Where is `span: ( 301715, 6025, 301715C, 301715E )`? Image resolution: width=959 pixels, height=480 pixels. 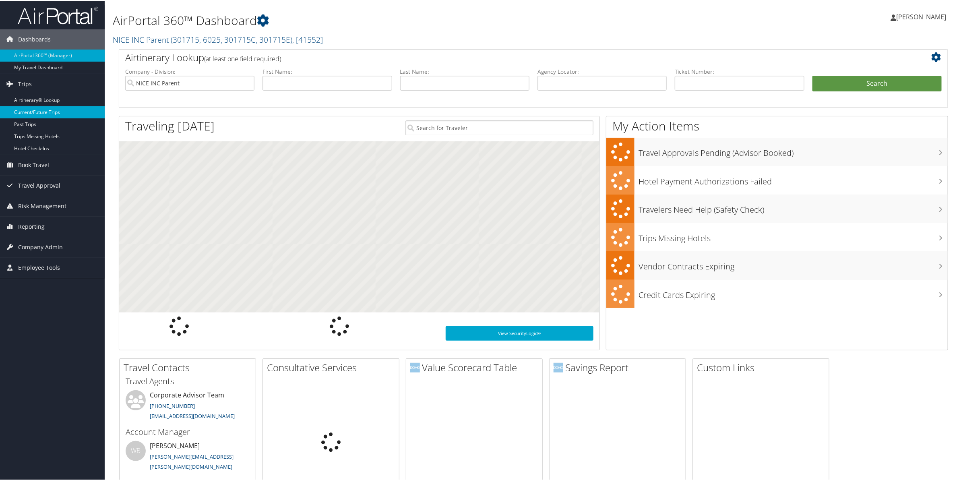
span: ( 301715, 6025, 301715C, 301715E ) is located at coordinates (232, 39).